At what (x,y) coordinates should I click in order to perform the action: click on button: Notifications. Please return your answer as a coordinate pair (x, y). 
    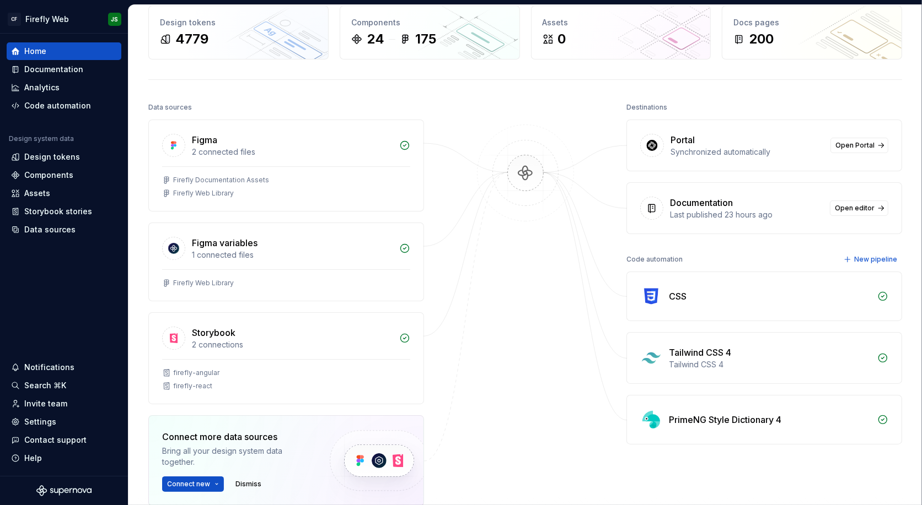
    Looking at the image, I should click on (64, 368).